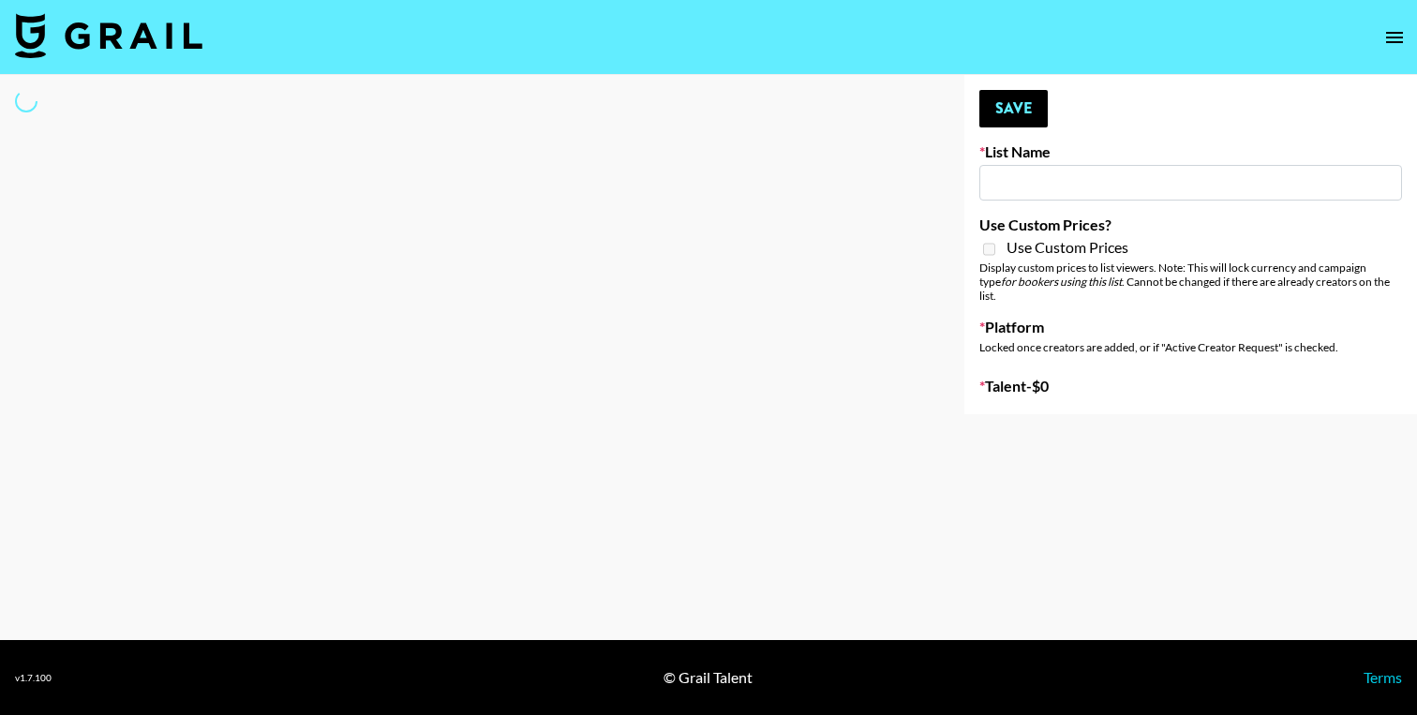  I want to click on div: © Grail Talent, so click(708, 678).